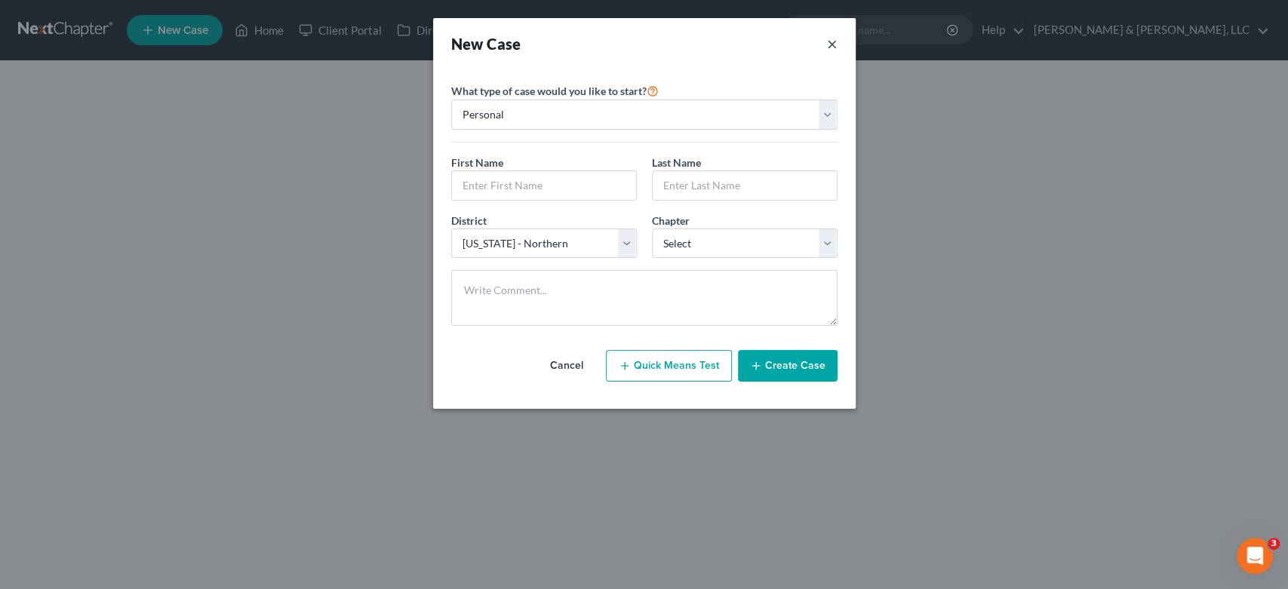 The height and width of the screenshot is (589, 1288). What do you see at coordinates (1274, 544) in the screenshot?
I see `span: 3` at bounding box center [1274, 544].